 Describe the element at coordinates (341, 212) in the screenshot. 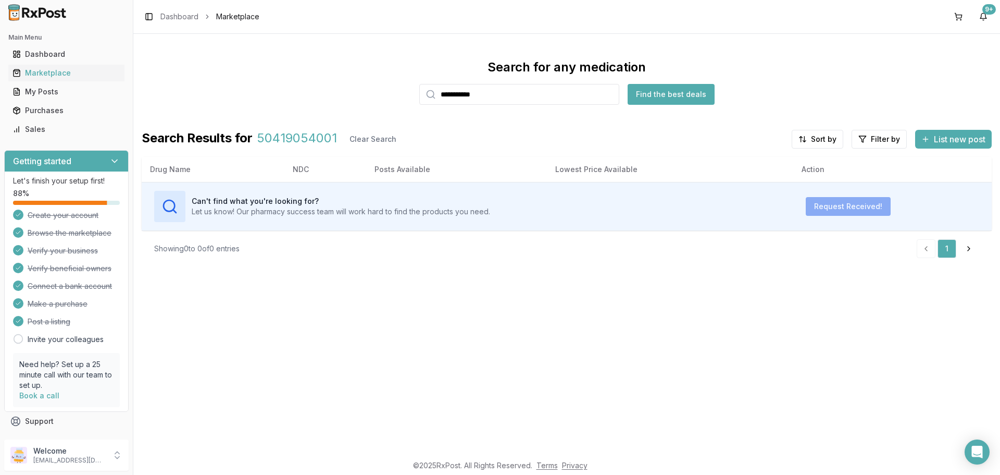

I see `p: Let us know! Our pharmacy success team will work hard to find the products you need.` at that location.